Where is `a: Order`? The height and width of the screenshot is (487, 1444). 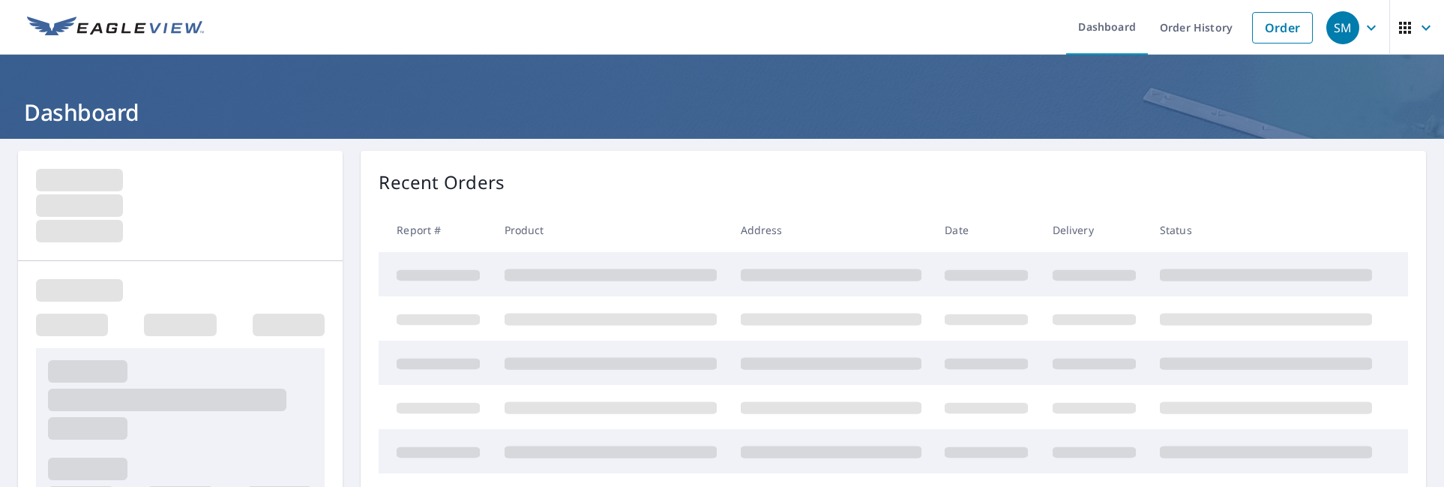 a: Order is located at coordinates (1282, 28).